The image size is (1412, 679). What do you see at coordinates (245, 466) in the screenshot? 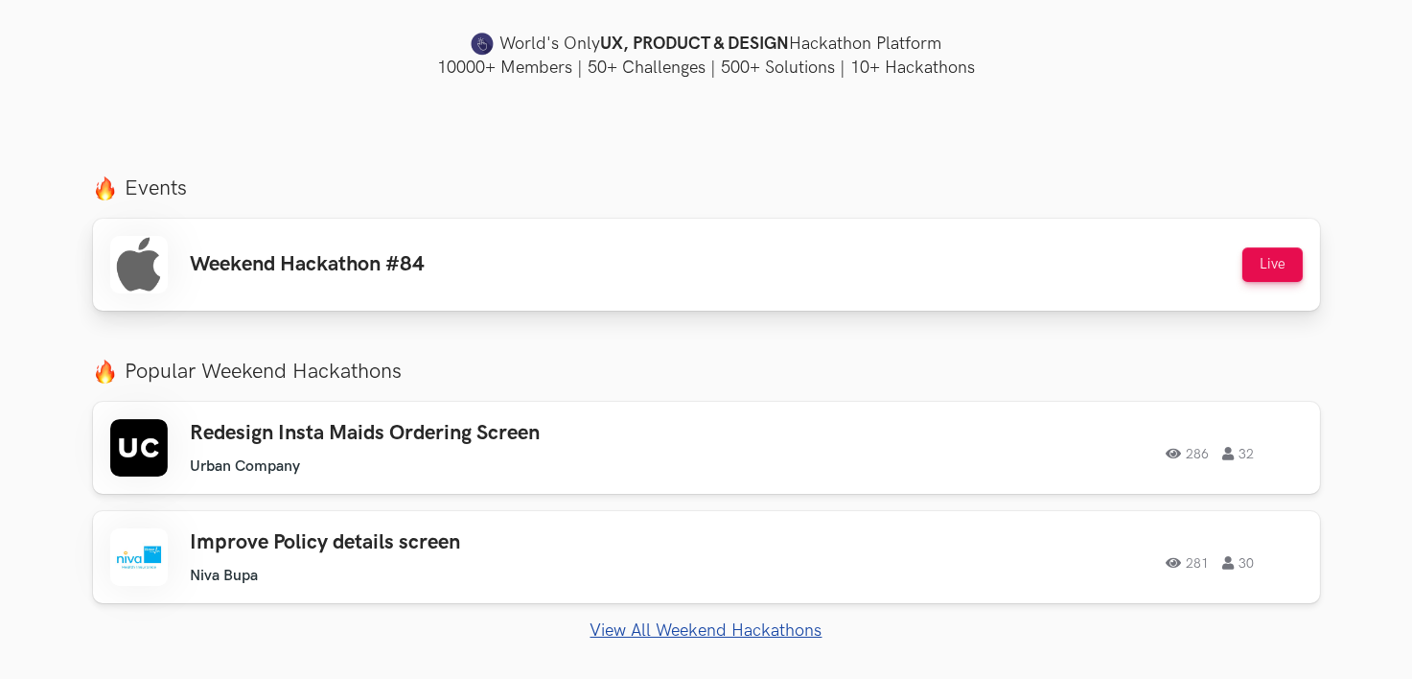
I see `li: Urban Company` at bounding box center [245, 466].